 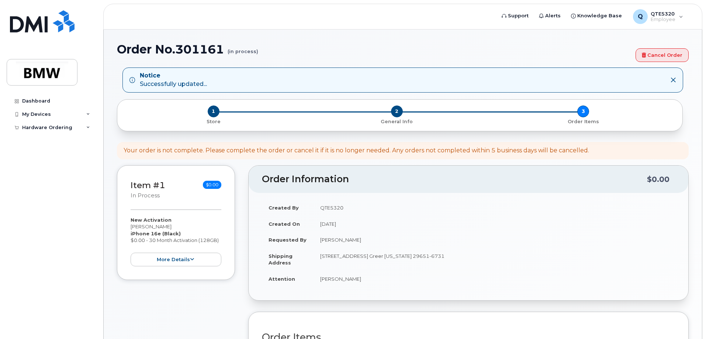 I want to click on strong: Attention, so click(x=282, y=279).